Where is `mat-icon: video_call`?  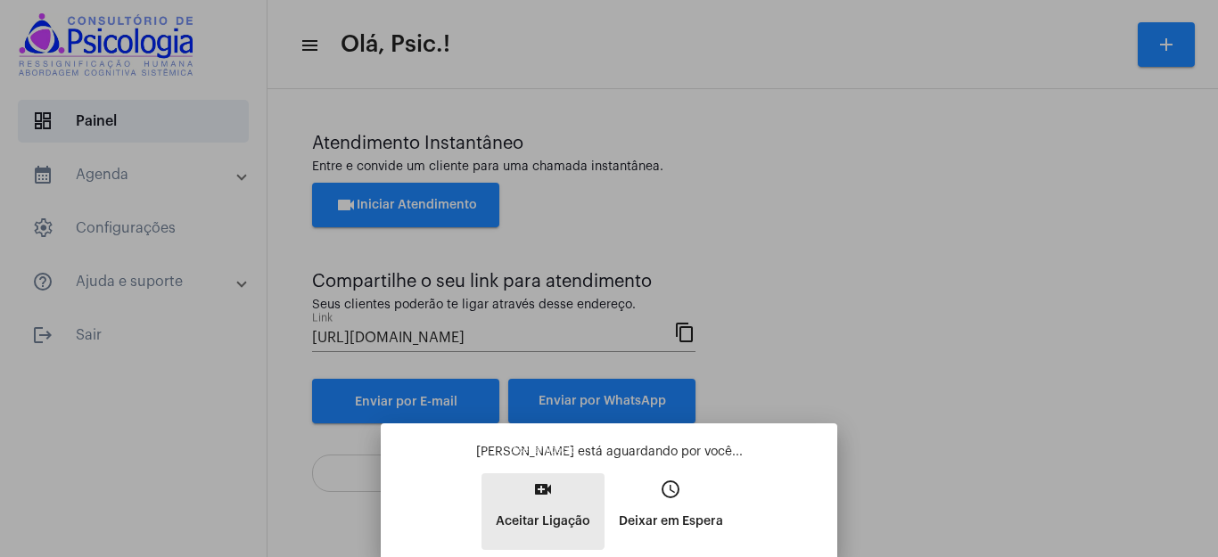
mat-icon: video_call is located at coordinates (543, 489).